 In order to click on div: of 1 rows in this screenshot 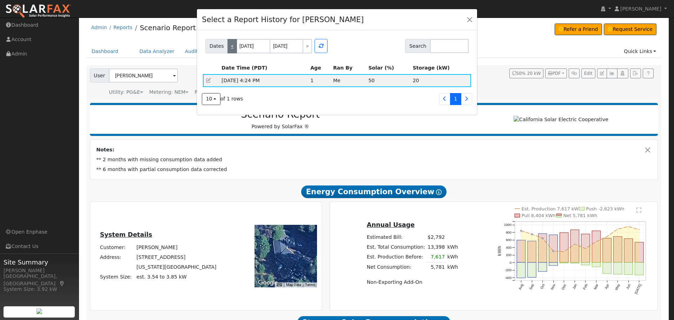, I will do `click(222, 99)`.